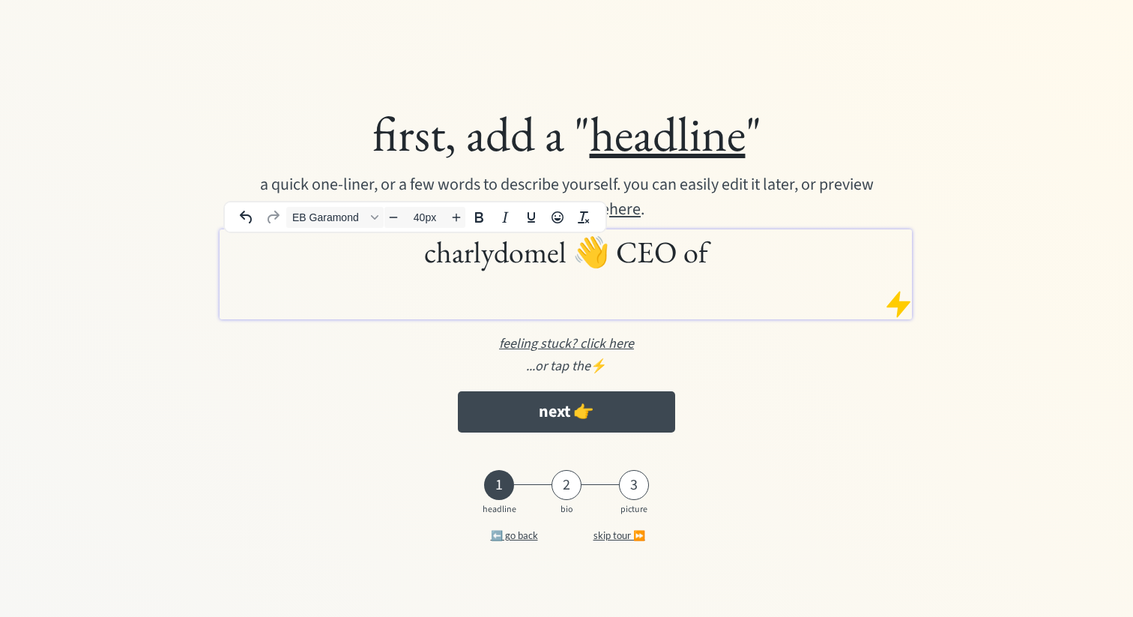 The height and width of the screenshot is (617, 1133). I want to click on button: skip tour ⏩, so click(619, 536).